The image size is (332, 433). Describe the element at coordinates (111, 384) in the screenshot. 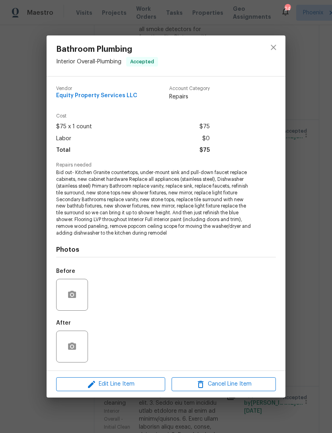

I see `button: Edit Line Item` at that location.